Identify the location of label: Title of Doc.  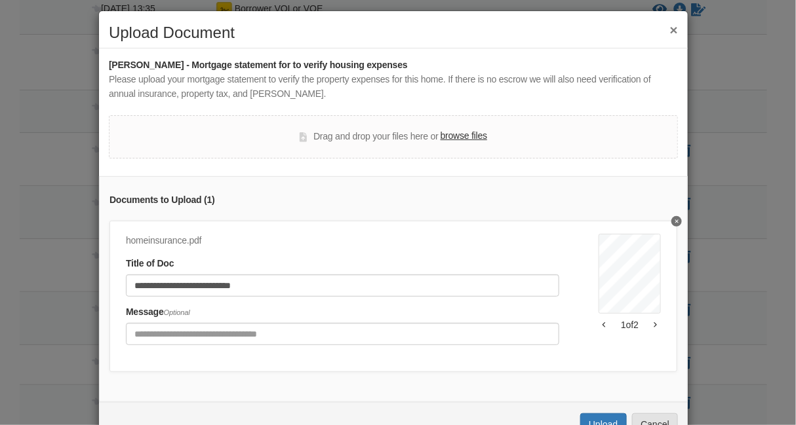
(149, 264).